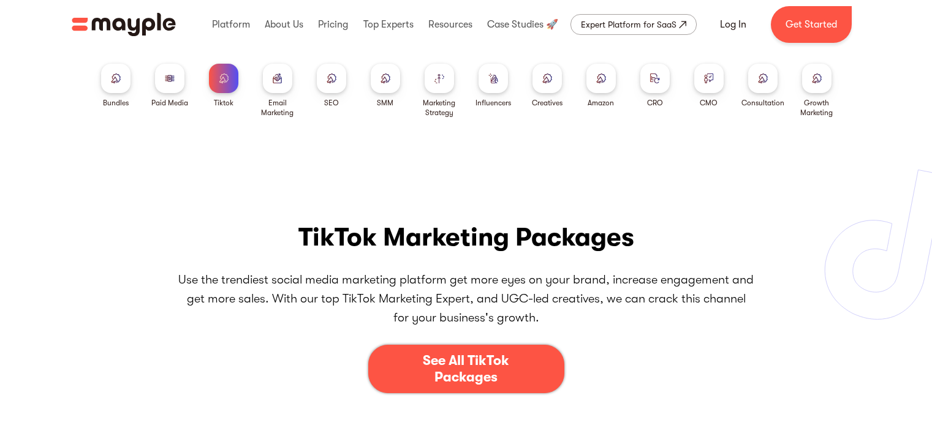 The width and height of the screenshot is (932, 447). I want to click on div: Resources, so click(450, 25).